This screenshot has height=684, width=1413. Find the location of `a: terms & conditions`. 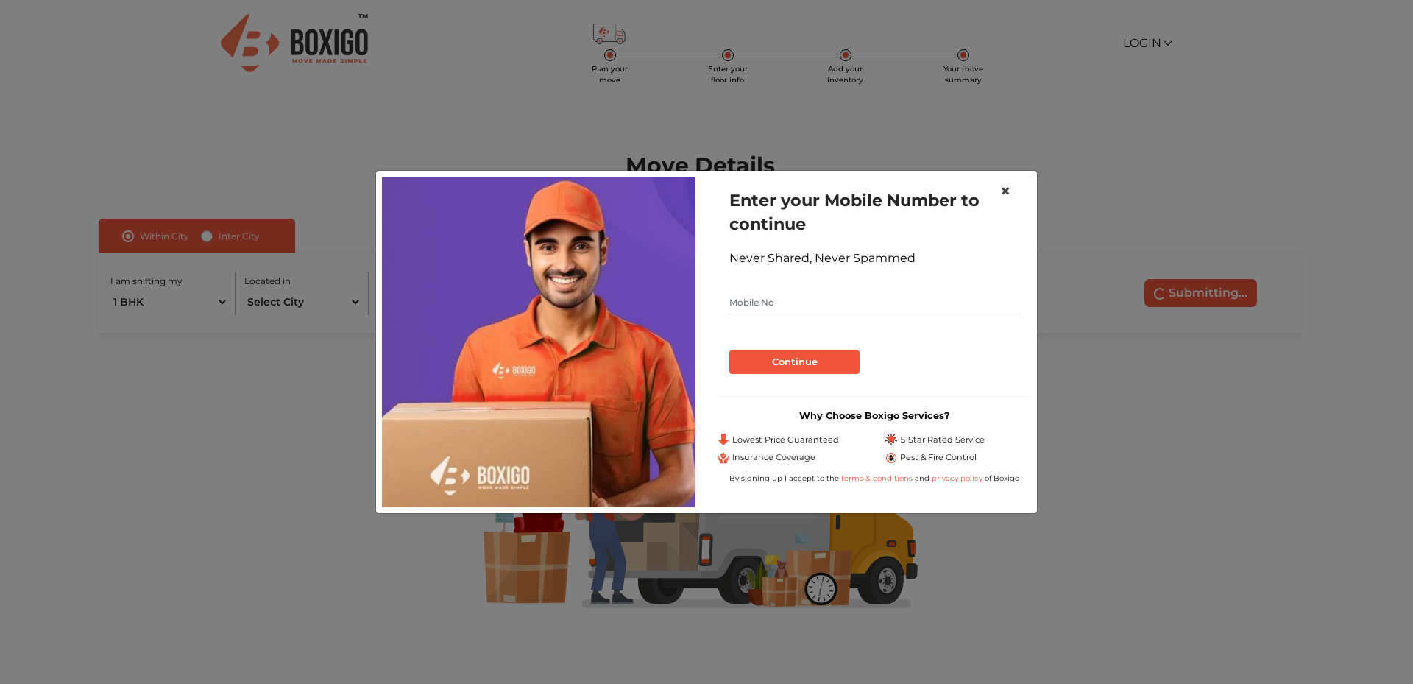

a: terms & conditions is located at coordinates (878, 478).